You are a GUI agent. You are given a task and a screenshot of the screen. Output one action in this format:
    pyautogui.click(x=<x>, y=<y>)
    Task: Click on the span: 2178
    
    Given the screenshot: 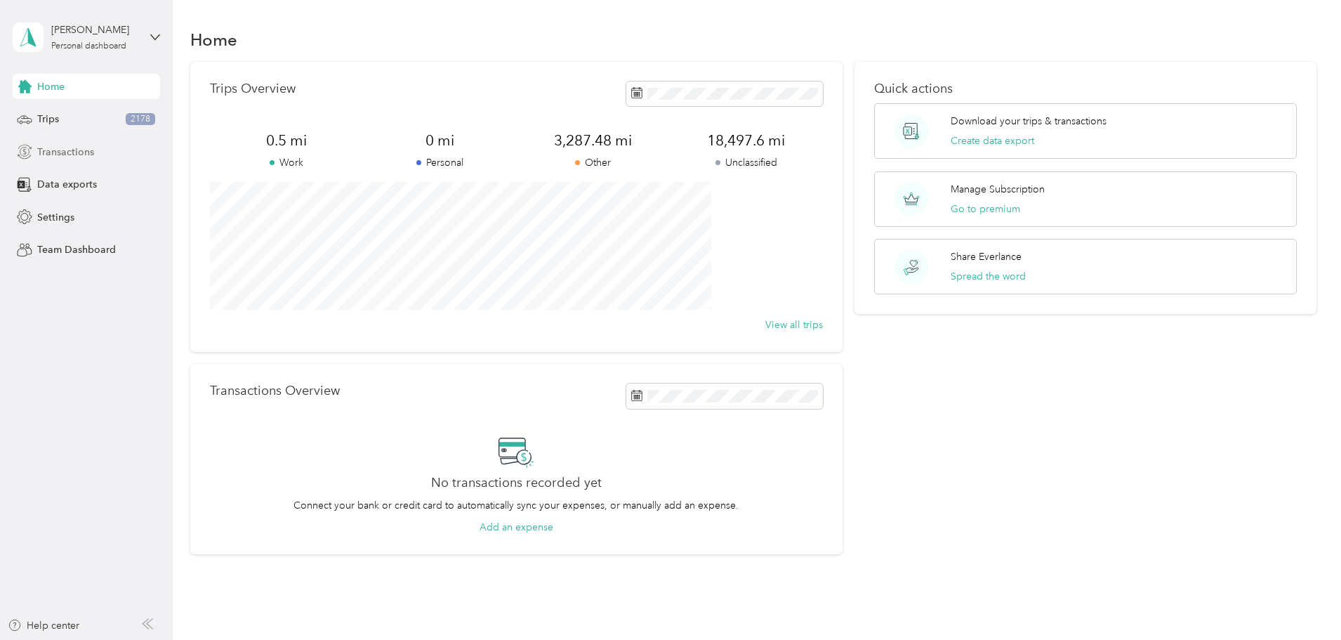 What is the action you would take?
    pyautogui.click(x=140, y=119)
    